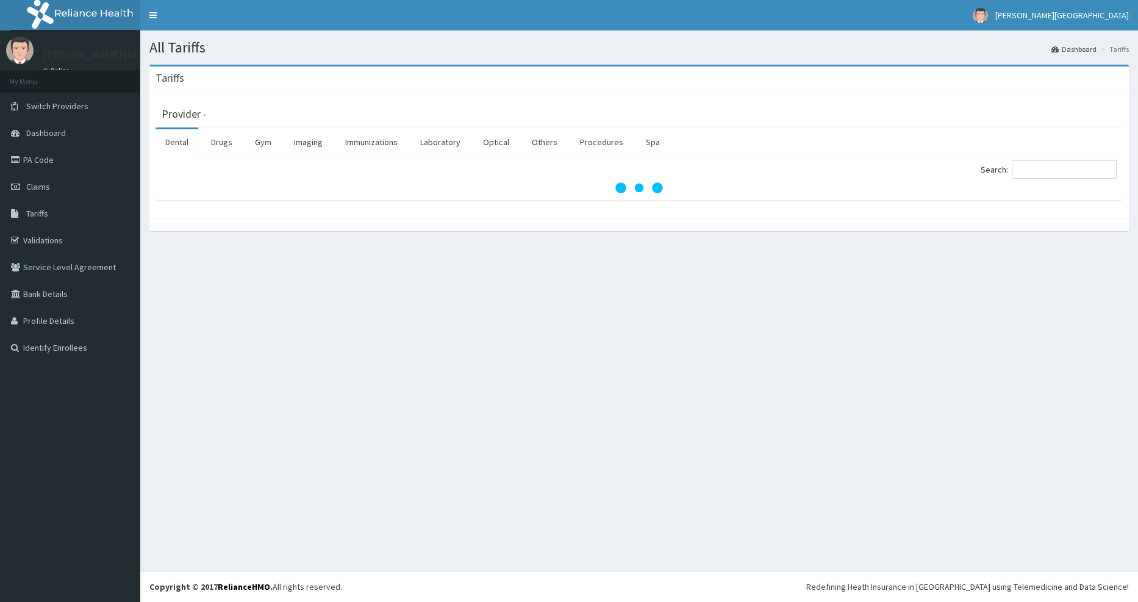 This screenshot has height=602, width=1138. I want to click on a: Dental, so click(177, 142).